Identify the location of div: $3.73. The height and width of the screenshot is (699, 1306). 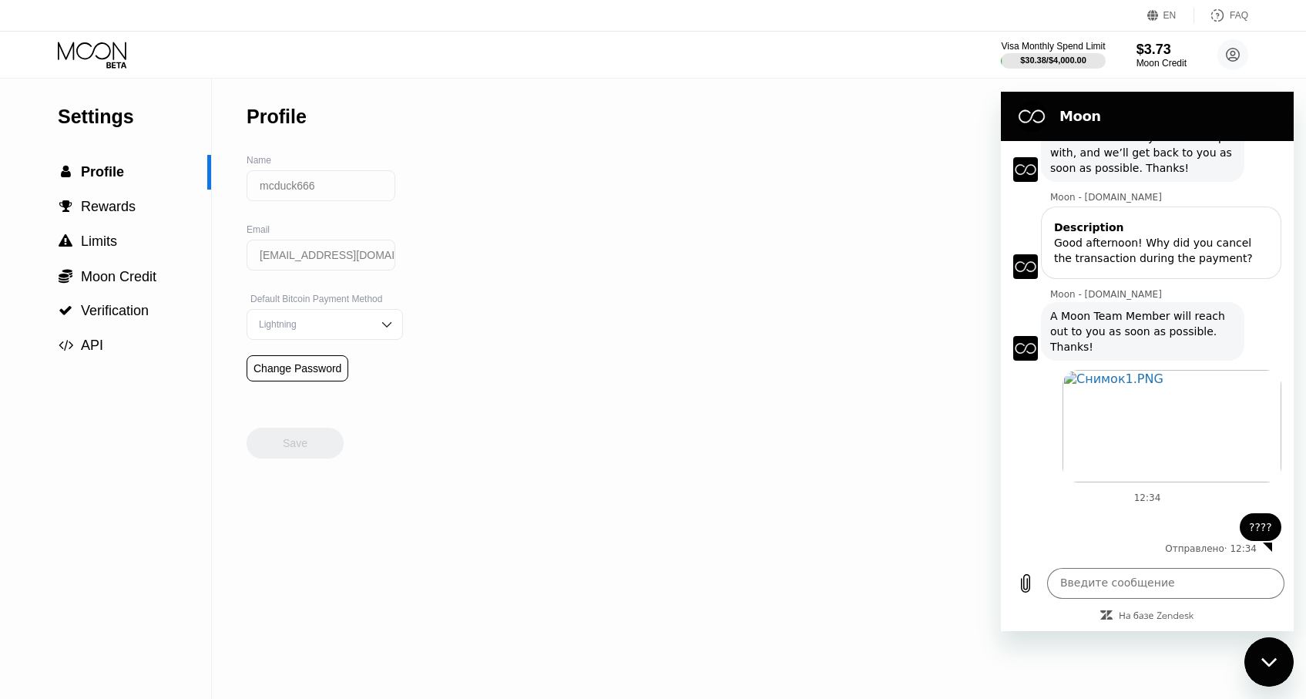
(1162, 49).